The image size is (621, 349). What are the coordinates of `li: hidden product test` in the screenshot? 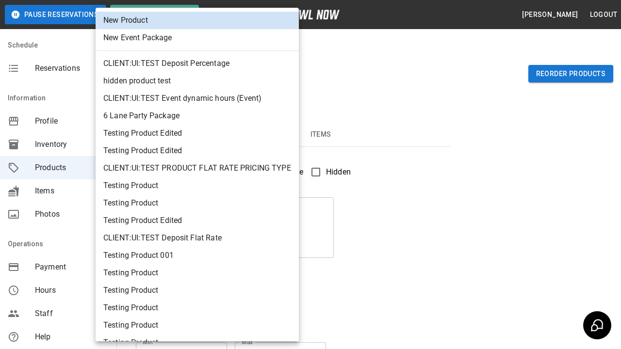 It's located at (197, 81).